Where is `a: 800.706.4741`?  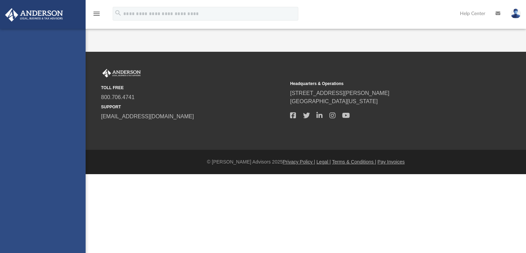
a: 800.706.4741 is located at coordinates (118, 97).